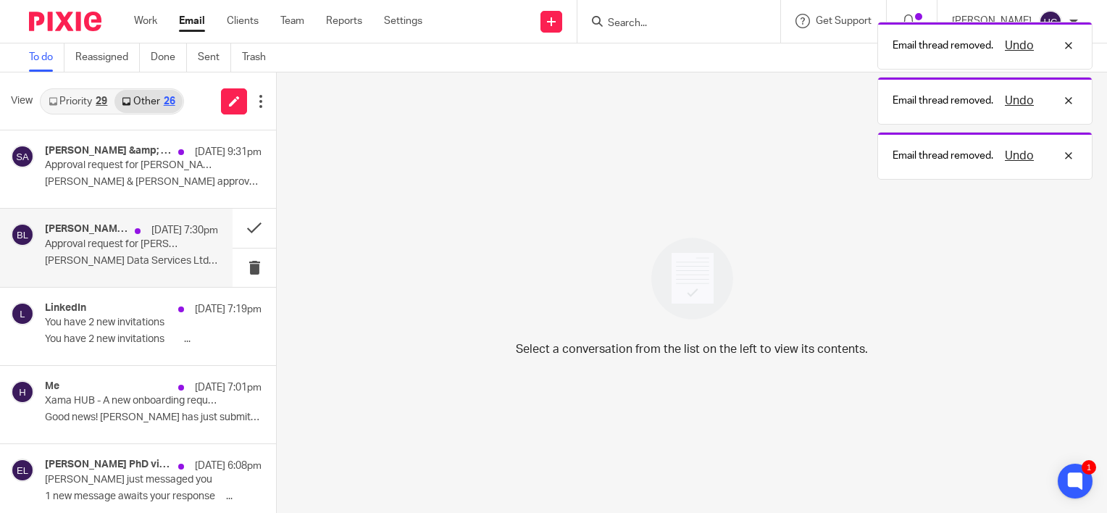 This screenshot has width=1107, height=513. Describe the element at coordinates (170, 101) in the screenshot. I see `div: 26` at that location.